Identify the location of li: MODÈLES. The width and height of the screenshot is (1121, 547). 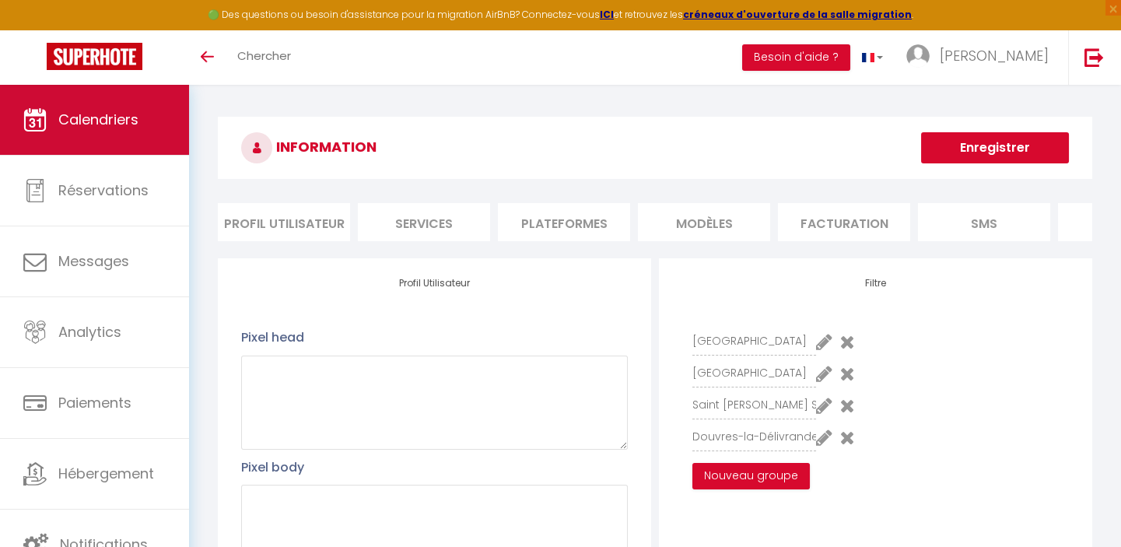
(704, 222).